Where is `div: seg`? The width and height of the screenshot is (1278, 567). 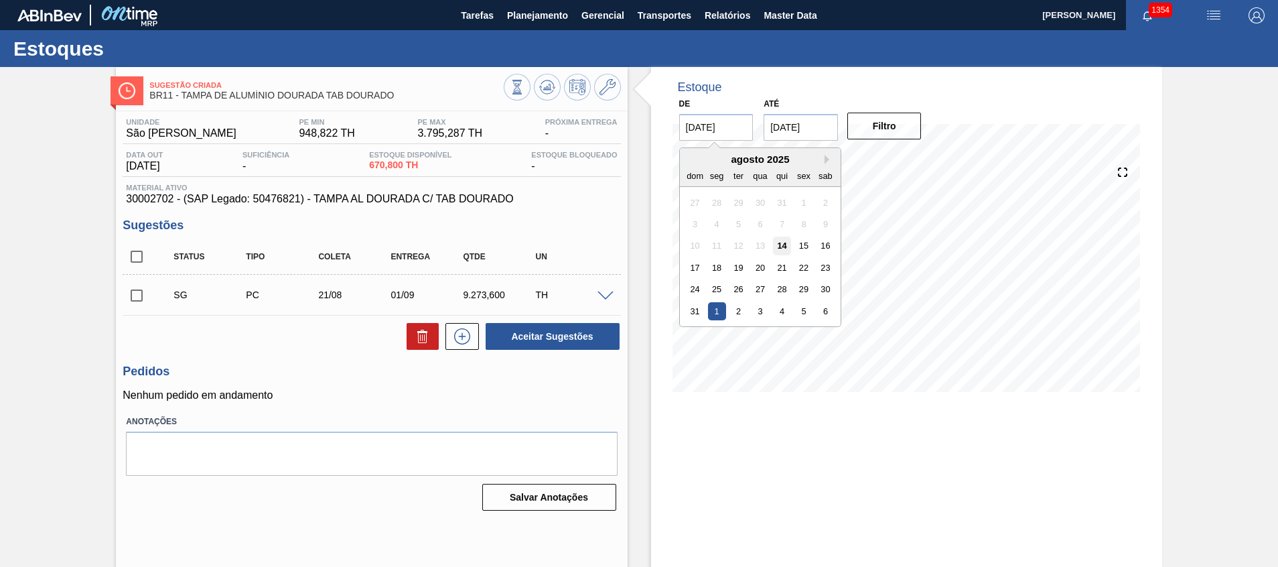 div: seg is located at coordinates (716, 175).